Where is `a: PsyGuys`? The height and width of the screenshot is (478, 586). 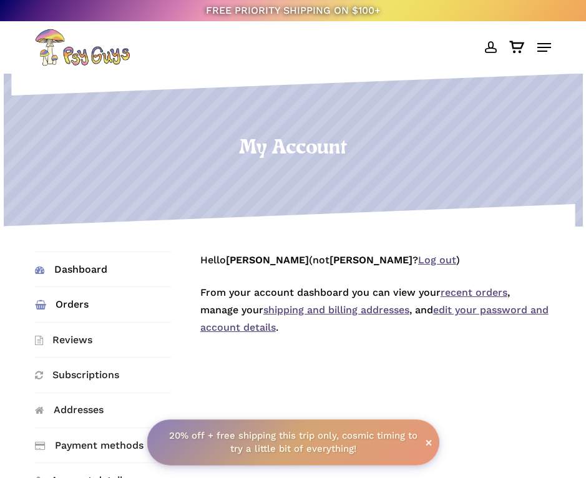 a: PsyGuys is located at coordinates (82, 47).